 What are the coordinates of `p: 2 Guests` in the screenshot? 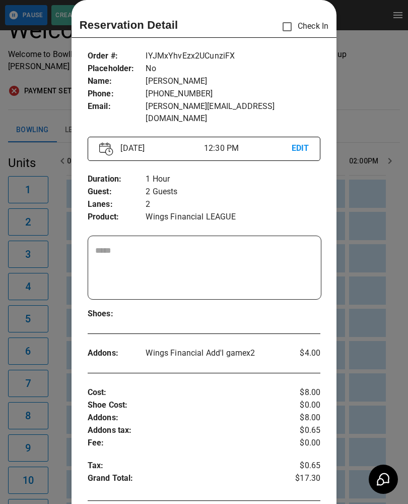 It's located at (233, 192).